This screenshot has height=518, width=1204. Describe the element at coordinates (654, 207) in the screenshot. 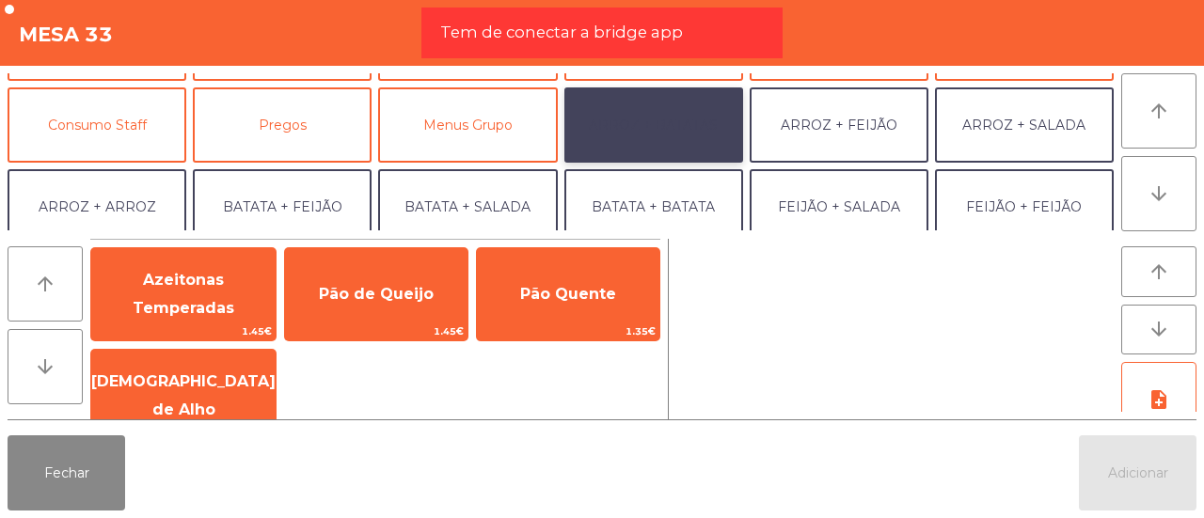

I see `button: BATATA + BATATA` at that location.